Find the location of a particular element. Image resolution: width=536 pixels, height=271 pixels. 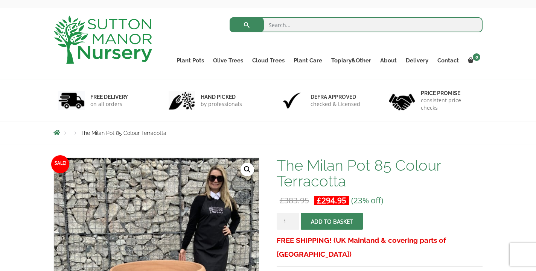

img: 3.jpg is located at coordinates (292, 101).